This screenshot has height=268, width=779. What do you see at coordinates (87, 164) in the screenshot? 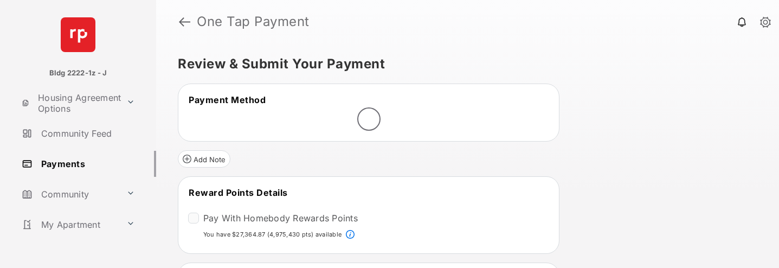
I see `a: Payments` at bounding box center [87, 164].